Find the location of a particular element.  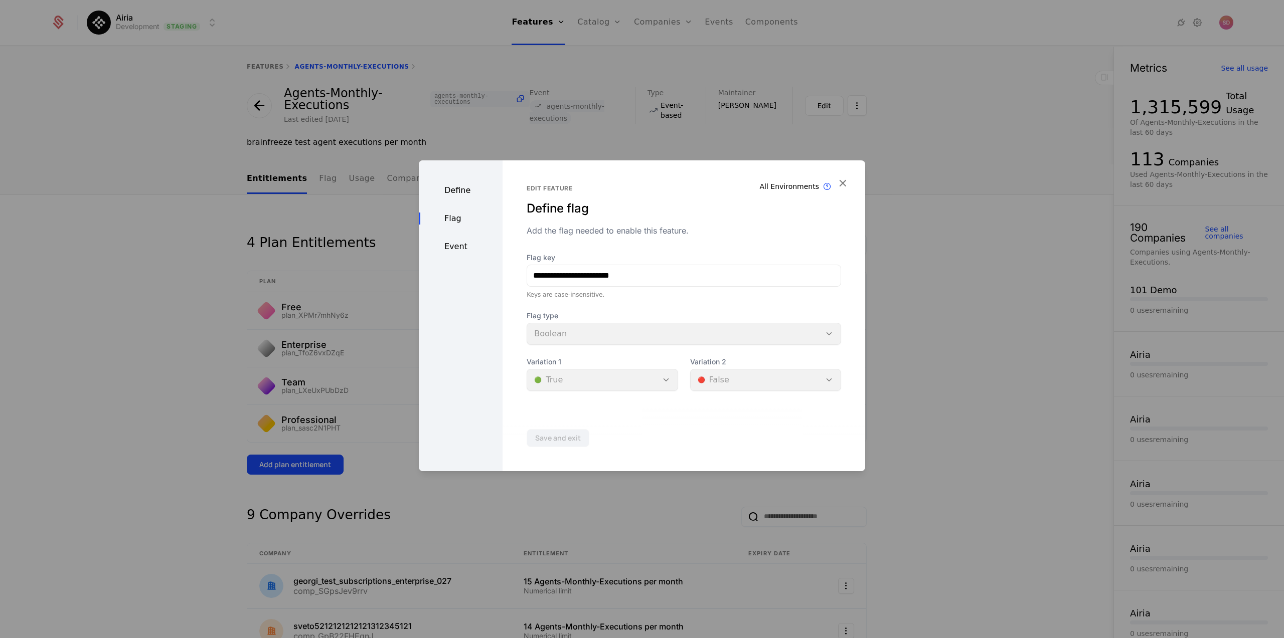

div: Flag is located at coordinates (460, 219).